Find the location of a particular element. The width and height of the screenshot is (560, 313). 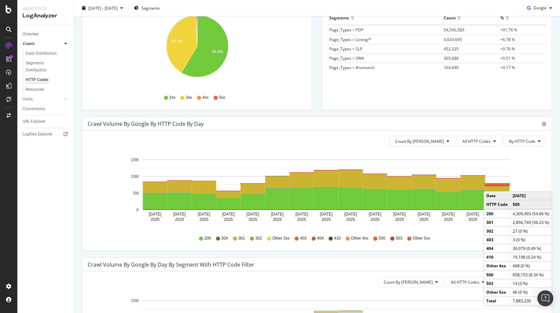

span: 410 is located at coordinates (338, 238).